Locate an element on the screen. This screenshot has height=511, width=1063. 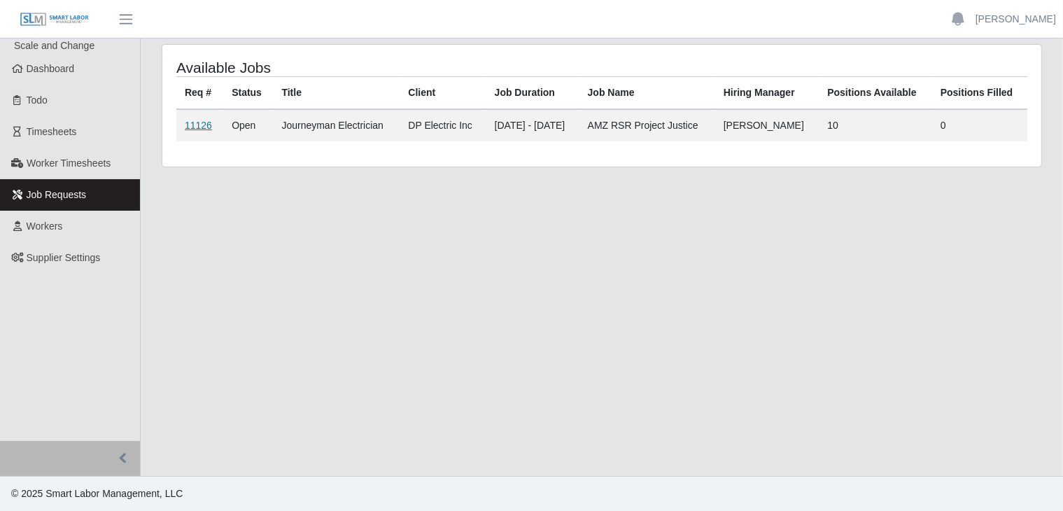
img: SLM Logo is located at coordinates (55, 20).